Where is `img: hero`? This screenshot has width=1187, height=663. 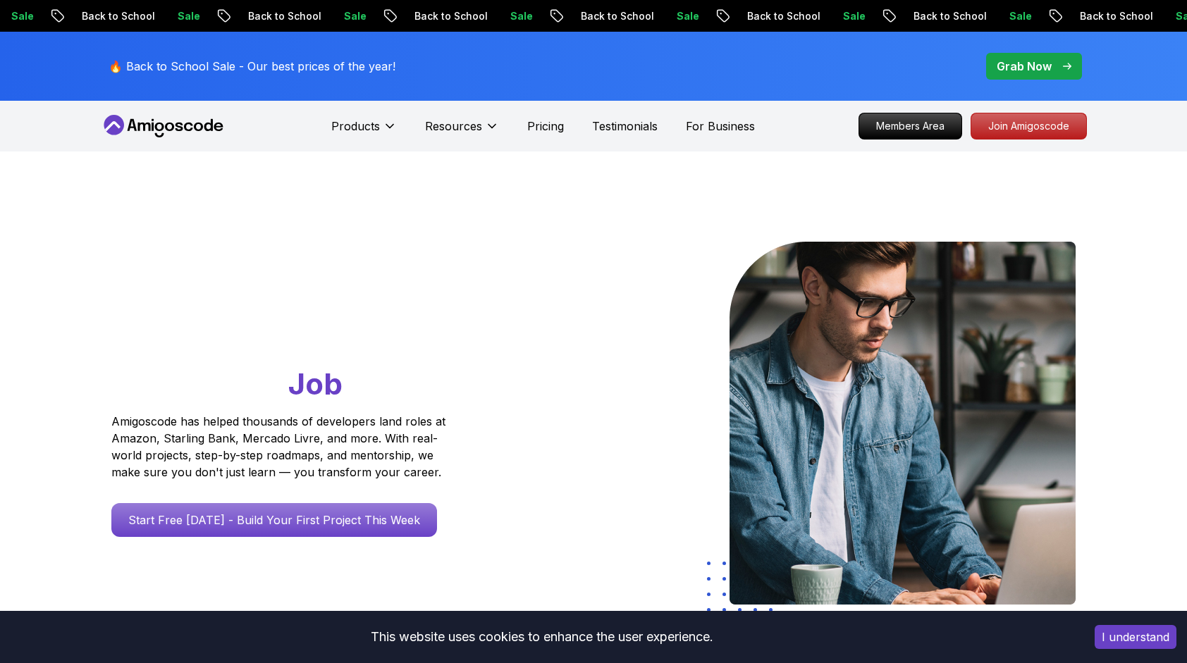
img: hero is located at coordinates (902, 423).